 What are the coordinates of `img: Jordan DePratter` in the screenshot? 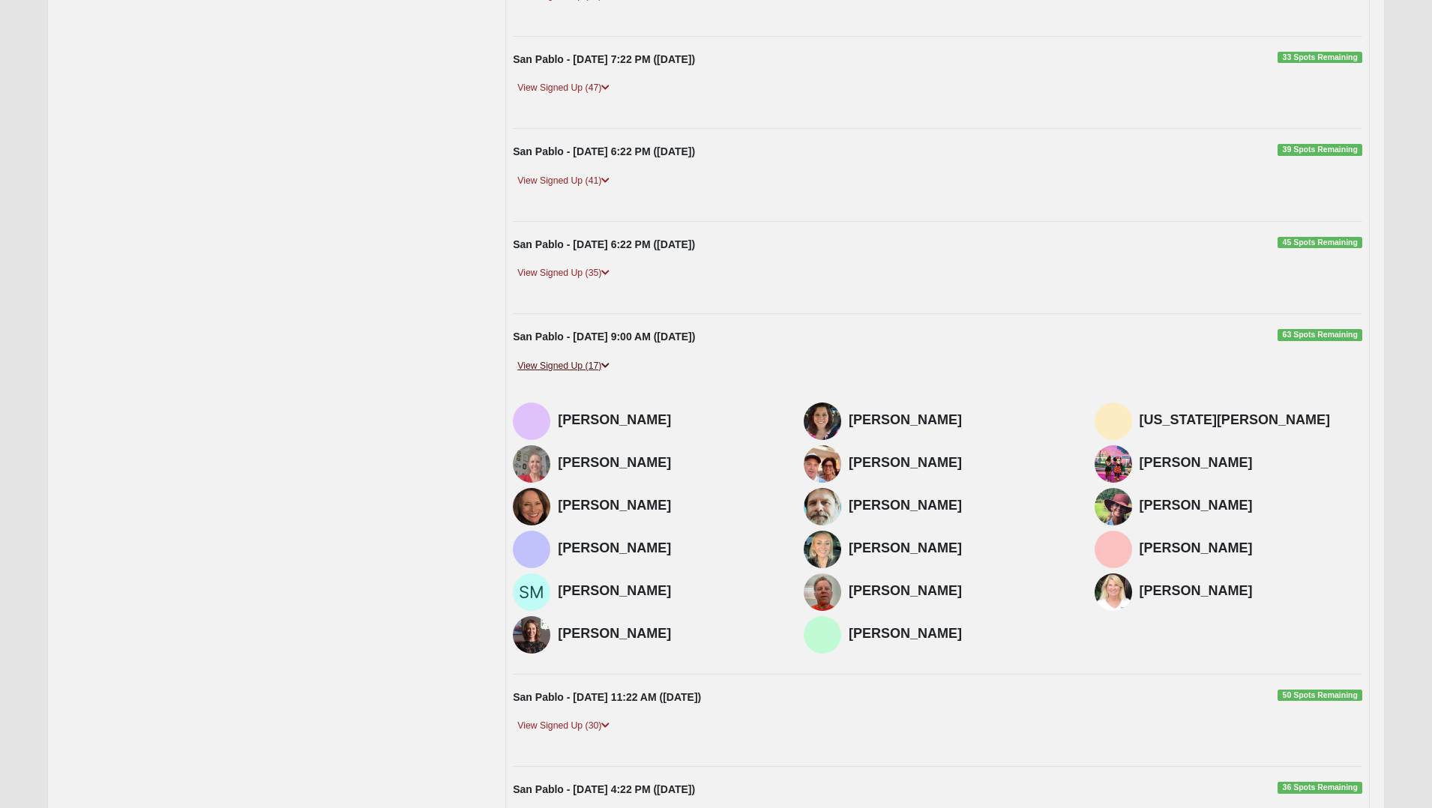 It's located at (822, 421).